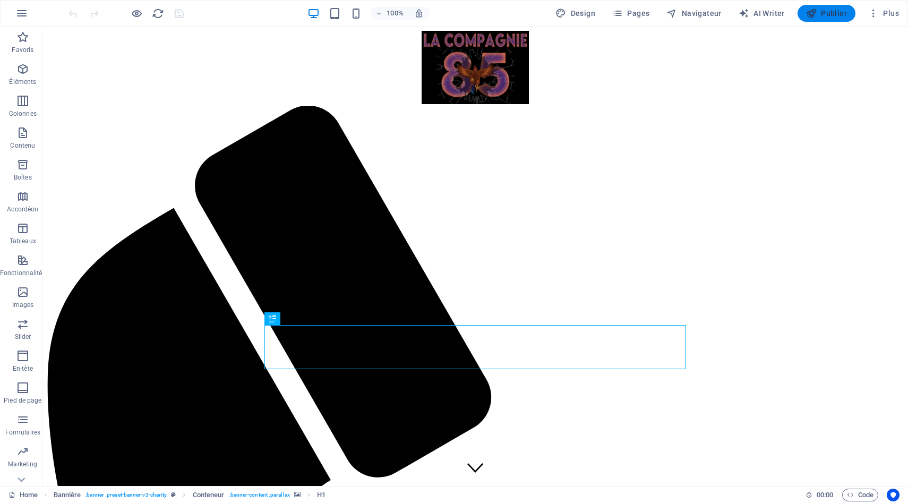 The height and width of the screenshot is (503, 908). What do you see at coordinates (136, 13) in the screenshot?
I see `button: Cliquez ici pour quitter le mode Aperçu et poursuivre l'édition.` at bounding box center [136, 13].